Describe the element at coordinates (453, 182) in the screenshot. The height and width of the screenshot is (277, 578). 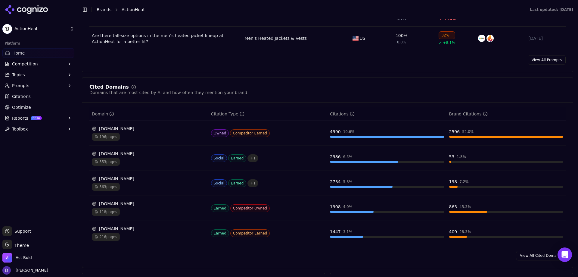
I see `div: 198` at that location.